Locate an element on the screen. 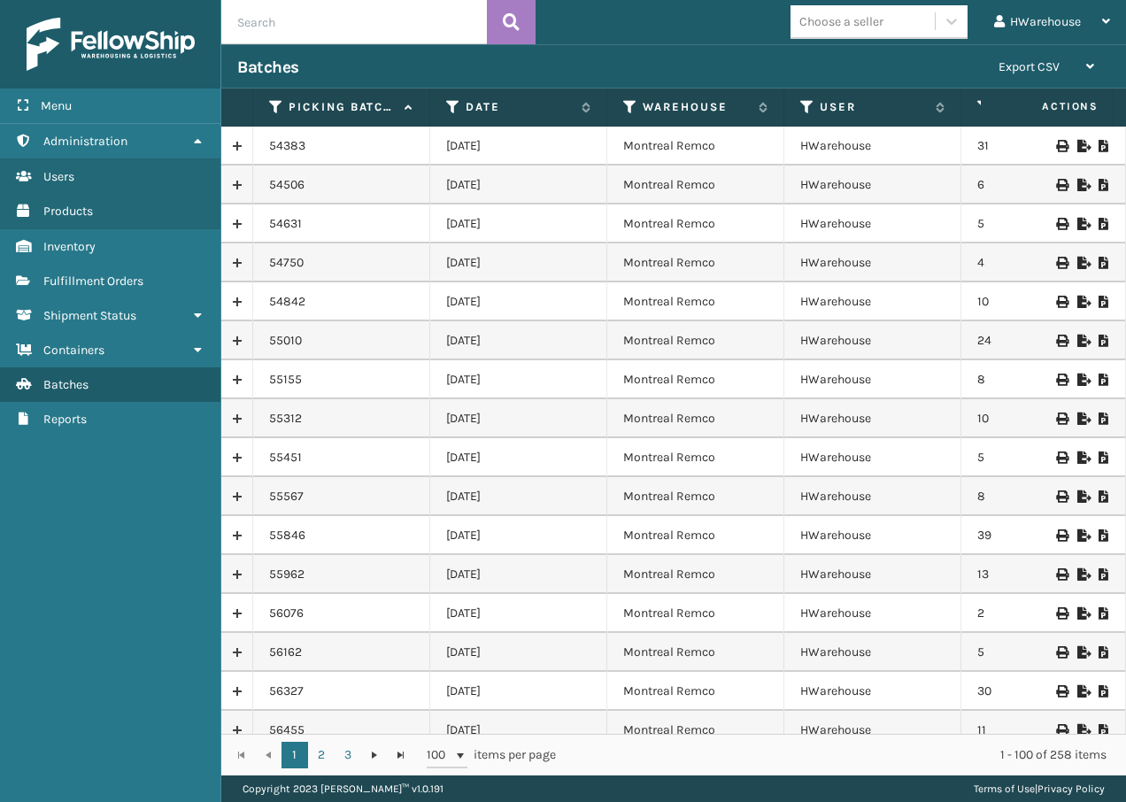 This screenshot has height=802, width=1126. span: Actions is located at coordinates (1047, 106).